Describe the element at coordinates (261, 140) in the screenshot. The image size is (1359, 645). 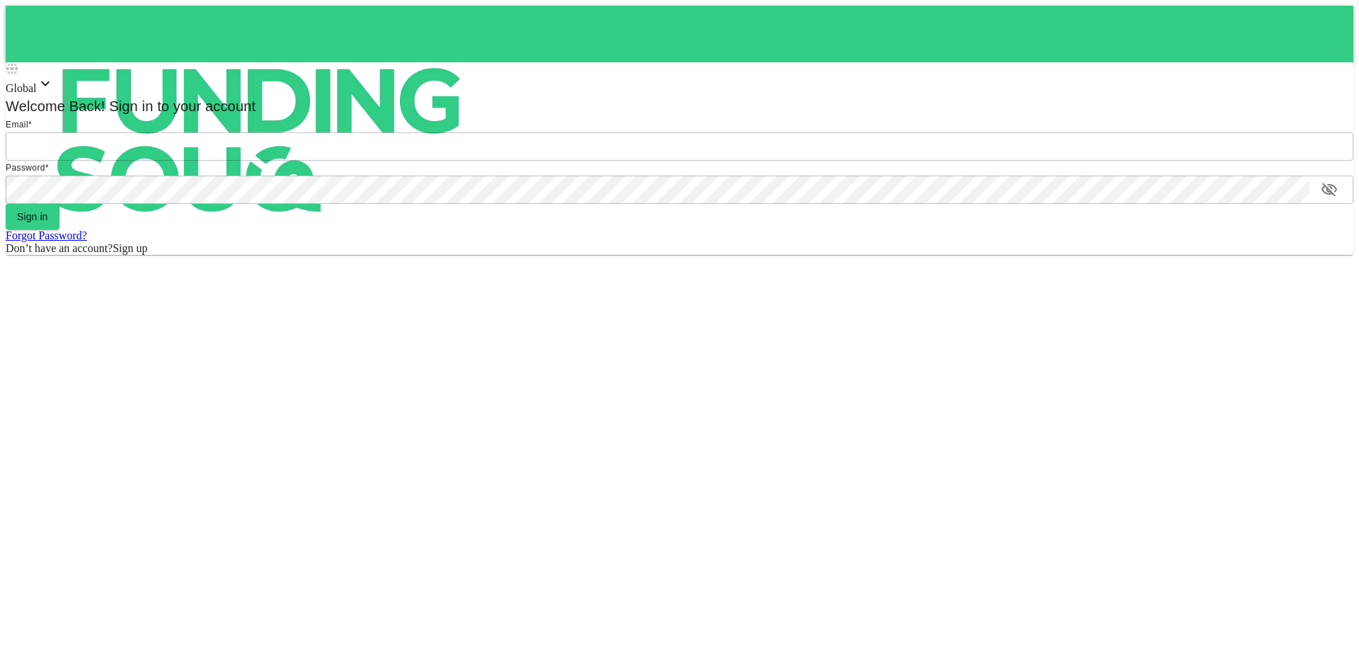
I see `img: logo` at that location.